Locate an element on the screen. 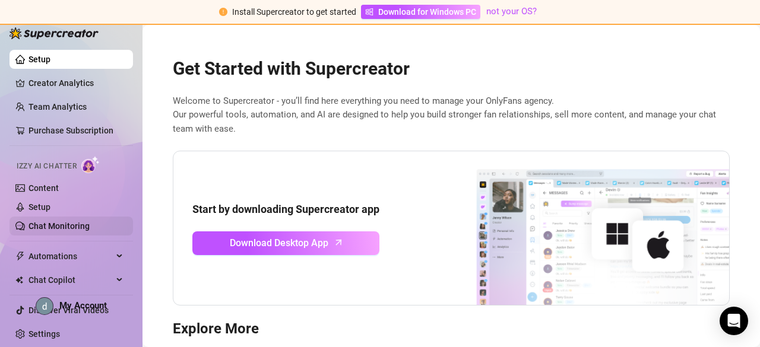 The image size is (760, 347). span: Download Desktop App is located at coordinates (279, 243).